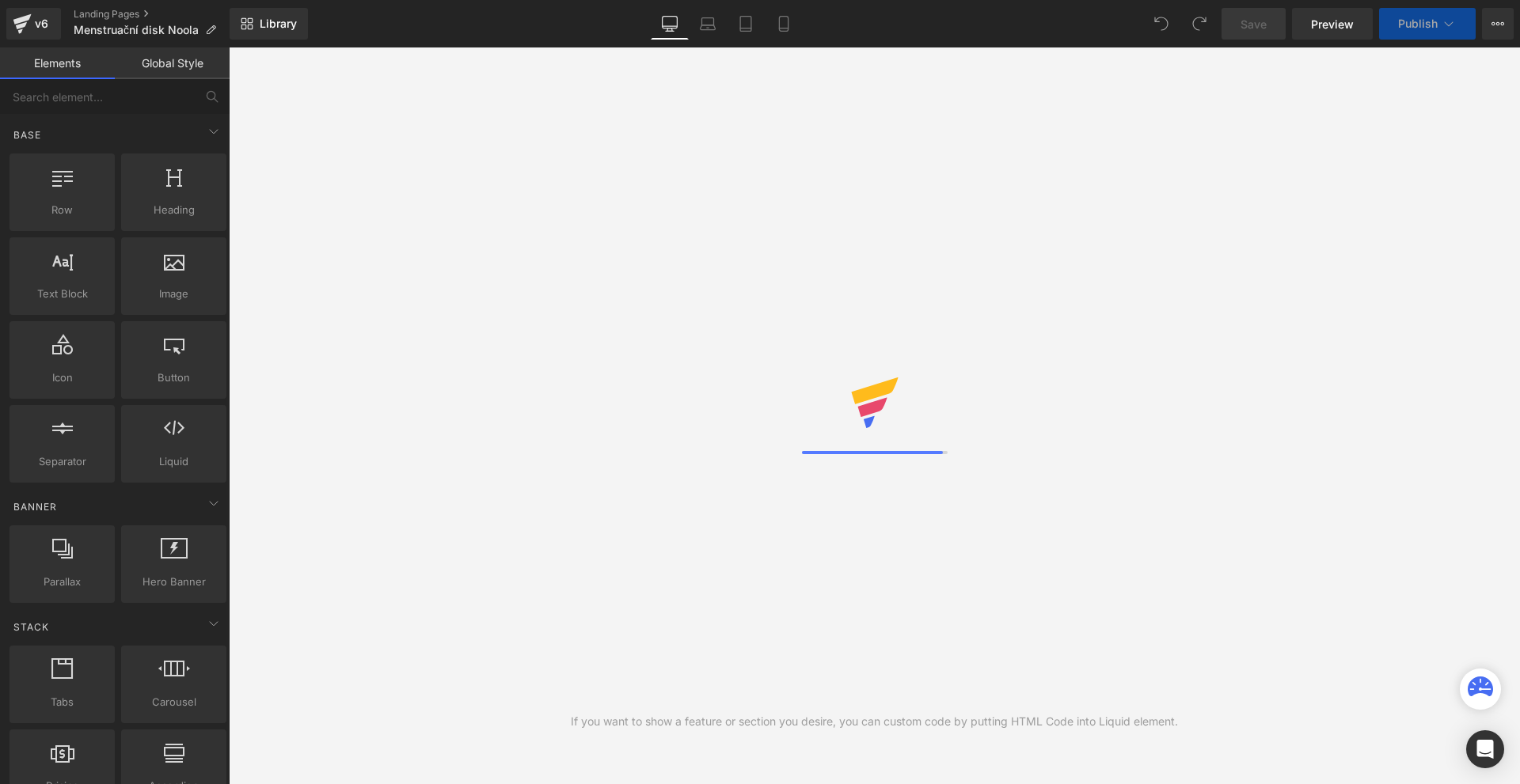 The height and width of the screenshot is (784, 1520). I want to click on div: v6, so click(41, 23).